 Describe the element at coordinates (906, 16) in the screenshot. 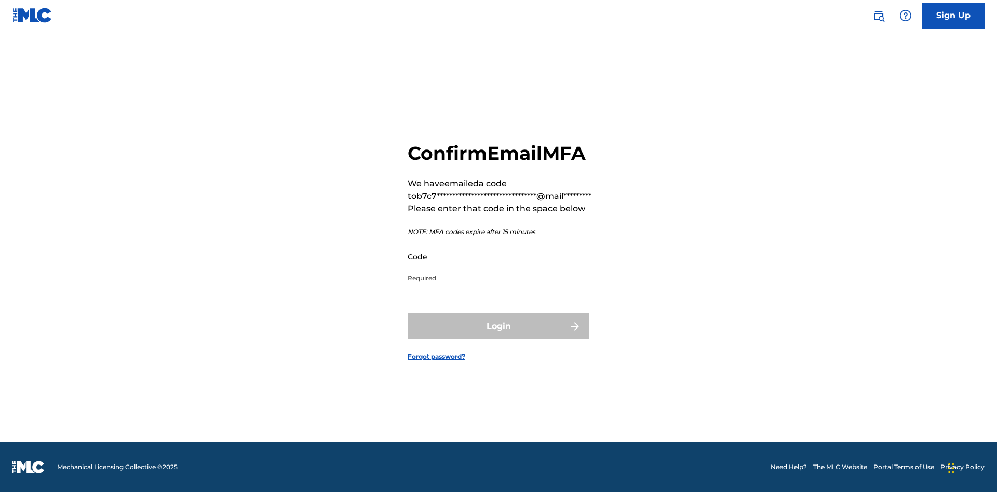

I see `img: help` at that location.